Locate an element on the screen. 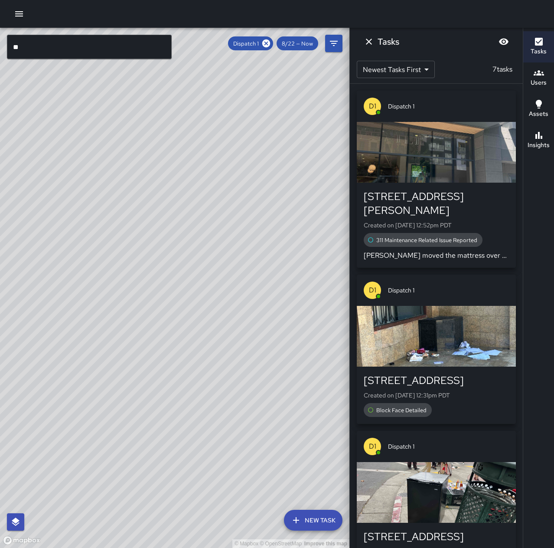 This screenshot has width=554, height=548. h6: Users is located at coordinates (538, 83).